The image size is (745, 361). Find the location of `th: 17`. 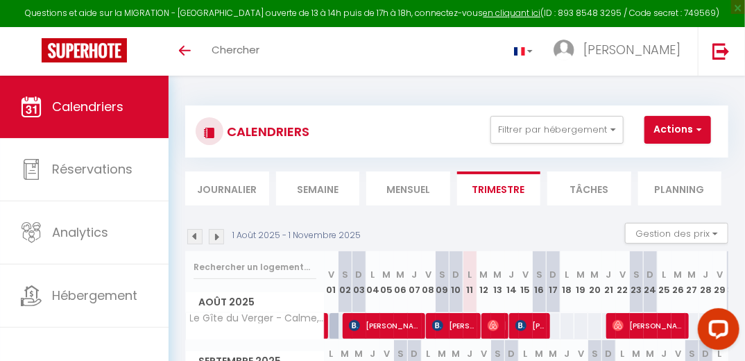

th: 17 is located at coordinates (554, 282).